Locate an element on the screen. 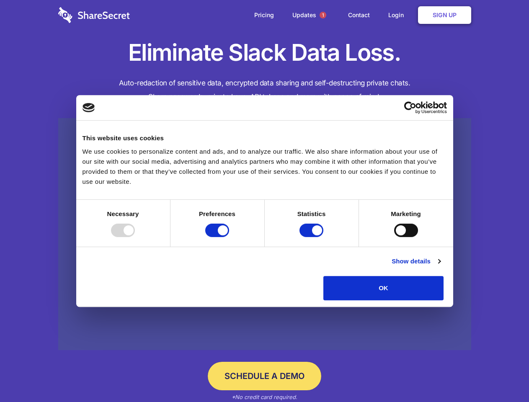  a: Wistia video thumbnail is located at coordinates (265, 234).